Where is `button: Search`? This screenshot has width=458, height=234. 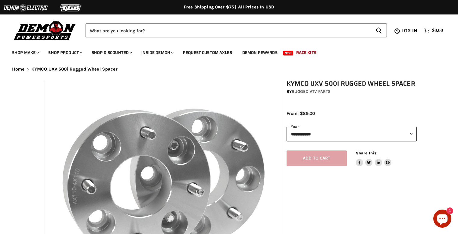 button: Search is located at coordinates (379, 30).